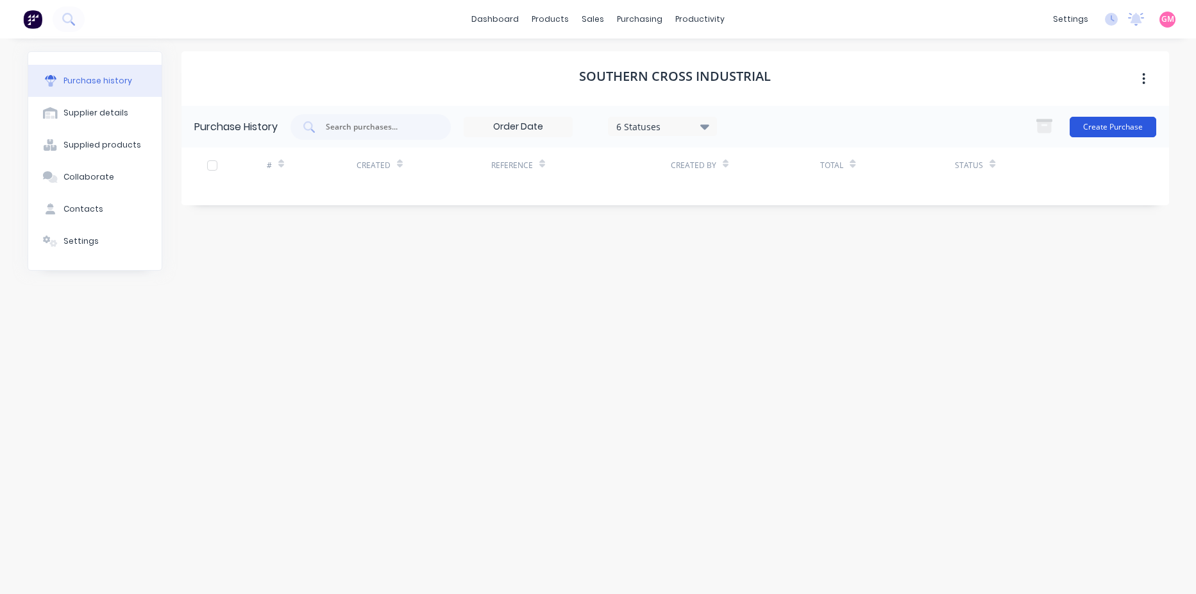  Describe the element at coordinates (33, 19) in the screenshot. I see `img: Factory` at that location.